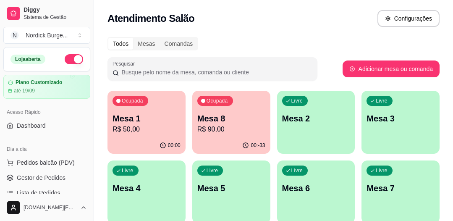 Image resolution: width=453 pixels, height=221 pixels. I want to click on p: R$ 50,00, so click(146, 129).